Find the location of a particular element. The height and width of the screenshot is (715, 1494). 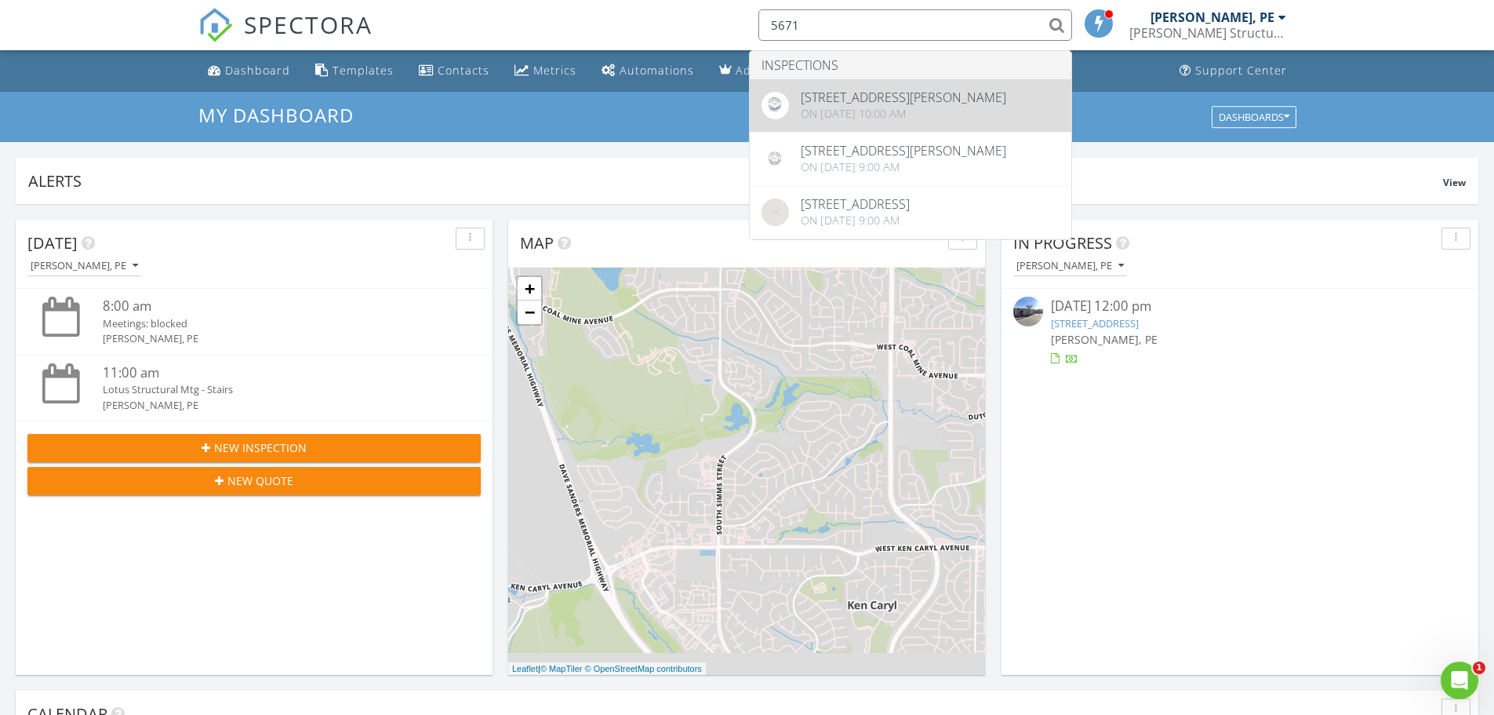

a: Zoom out is located at coordinates (529, 312).